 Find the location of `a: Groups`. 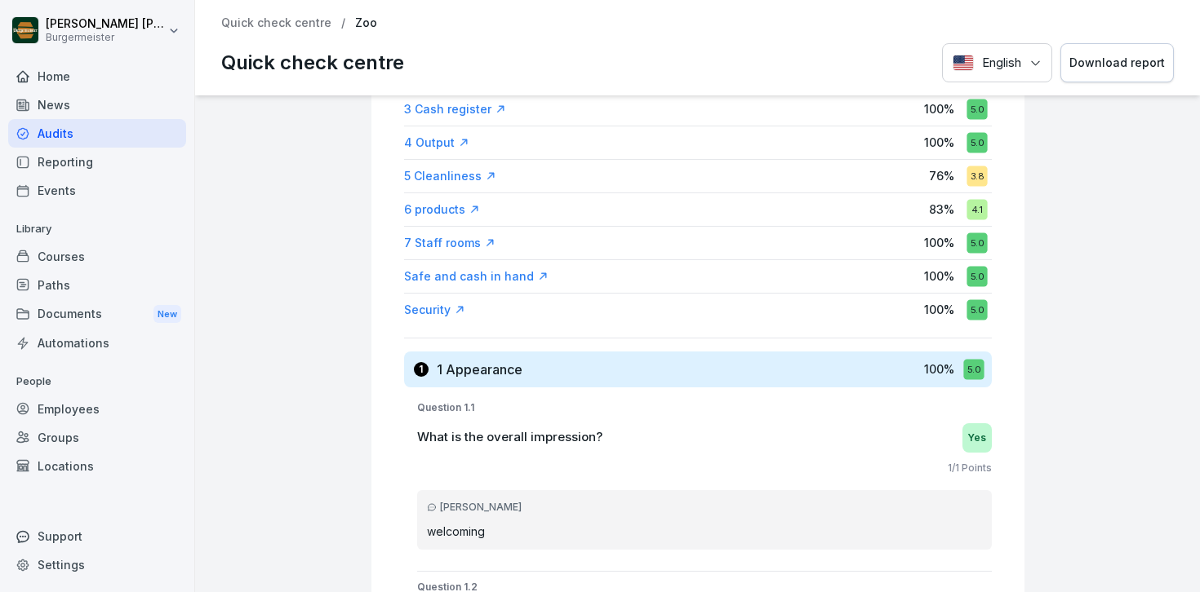

a: Groups is located at coordinates (97, 437).